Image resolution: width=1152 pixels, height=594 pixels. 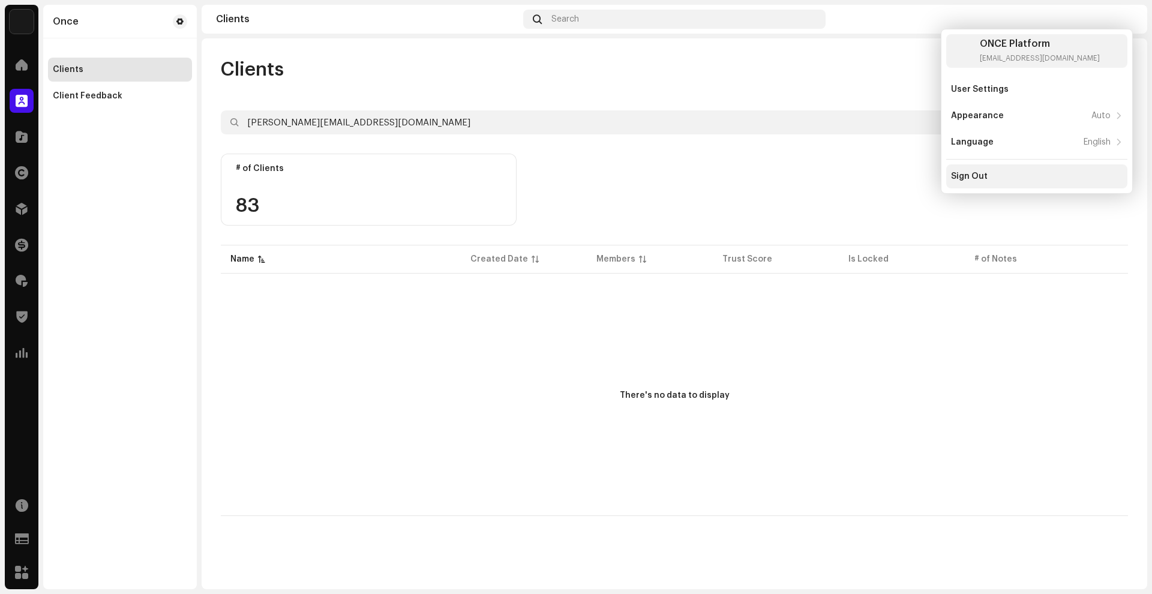 I want to click on re-m-nav-item: Language, so click(x=1036, y=142).